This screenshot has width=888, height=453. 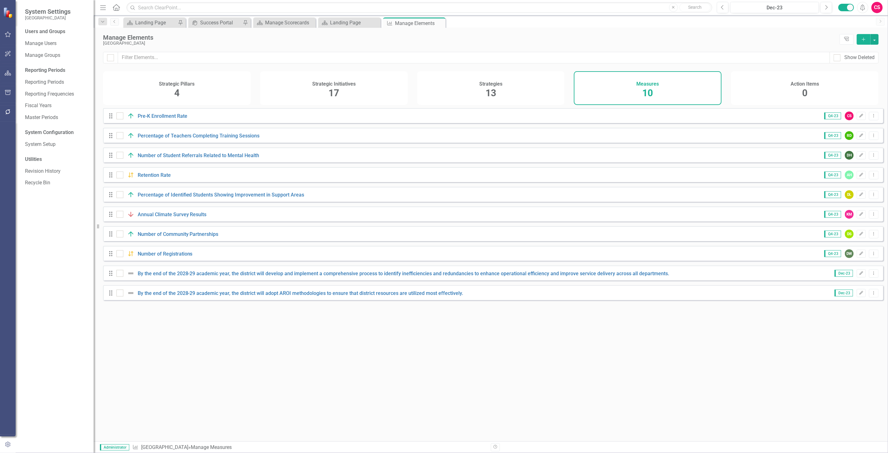 What do you see at coordinates (804, 93) in the screenshot?
I see `span: 0` at bounding box center [804, 93].